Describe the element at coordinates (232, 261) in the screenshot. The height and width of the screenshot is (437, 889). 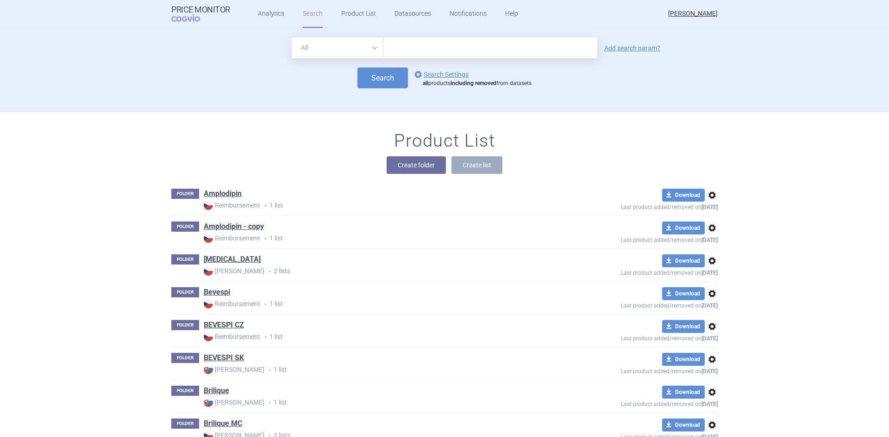
I see `h1: Arimidex` at that location.